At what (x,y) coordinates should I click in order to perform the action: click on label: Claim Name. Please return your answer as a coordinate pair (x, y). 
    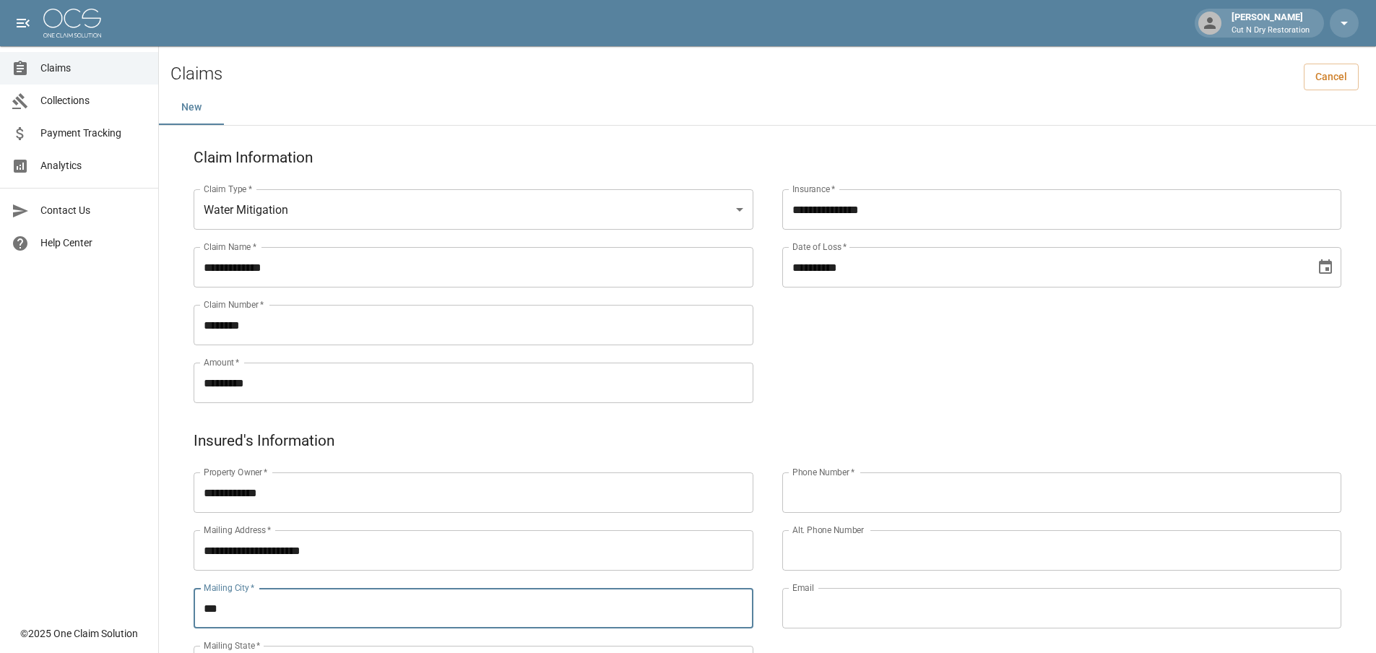
    Looking at the image, I should click on (230, 246).